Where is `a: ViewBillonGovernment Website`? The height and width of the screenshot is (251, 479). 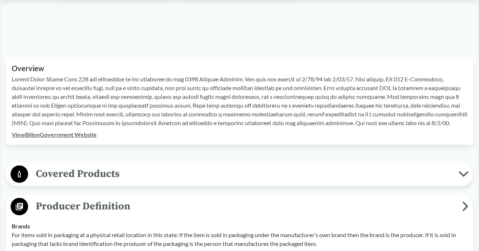 a: ViewBillonGovernment Website is located at coordinates (54, 134).